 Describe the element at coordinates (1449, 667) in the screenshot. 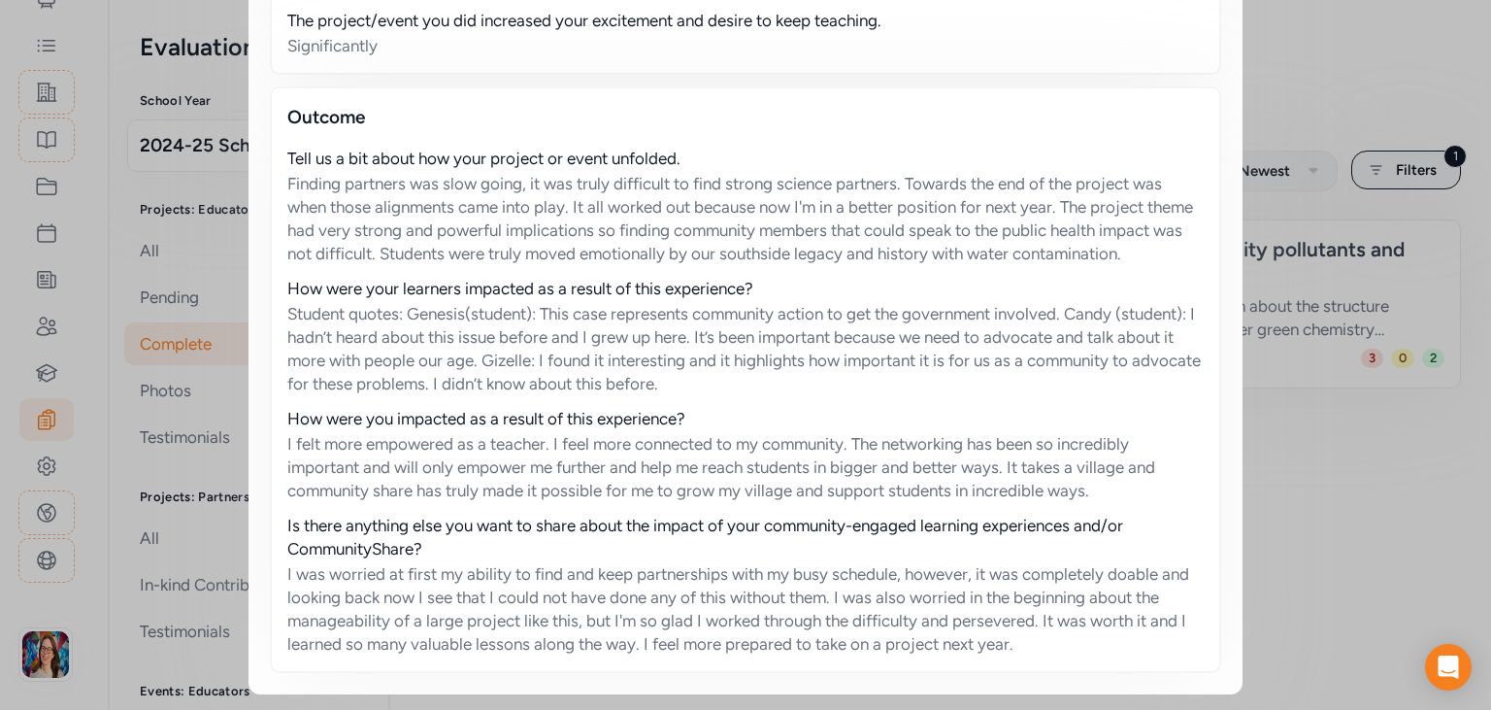

I see `div: Open Intercom Messenger` at that location.